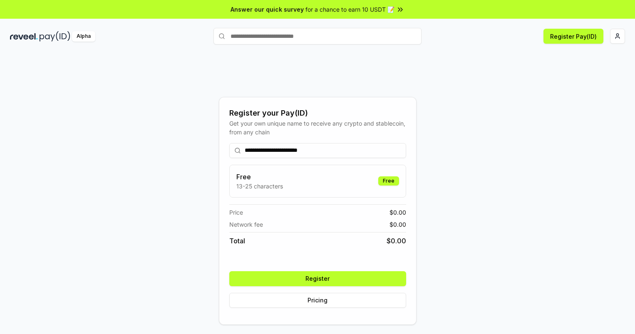 This screenshot has width=635, height=334. What do you see at coordinates (317, 113) in the screenshot?
I see `div: Register your Pay(ID)` at bounding box center [317, 113].